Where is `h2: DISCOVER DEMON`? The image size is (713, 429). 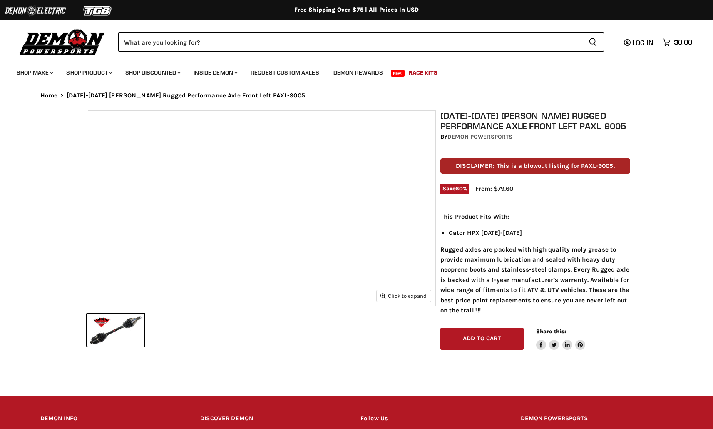
h2: DISCOVER DEMON is located at coordinates (272, 418).